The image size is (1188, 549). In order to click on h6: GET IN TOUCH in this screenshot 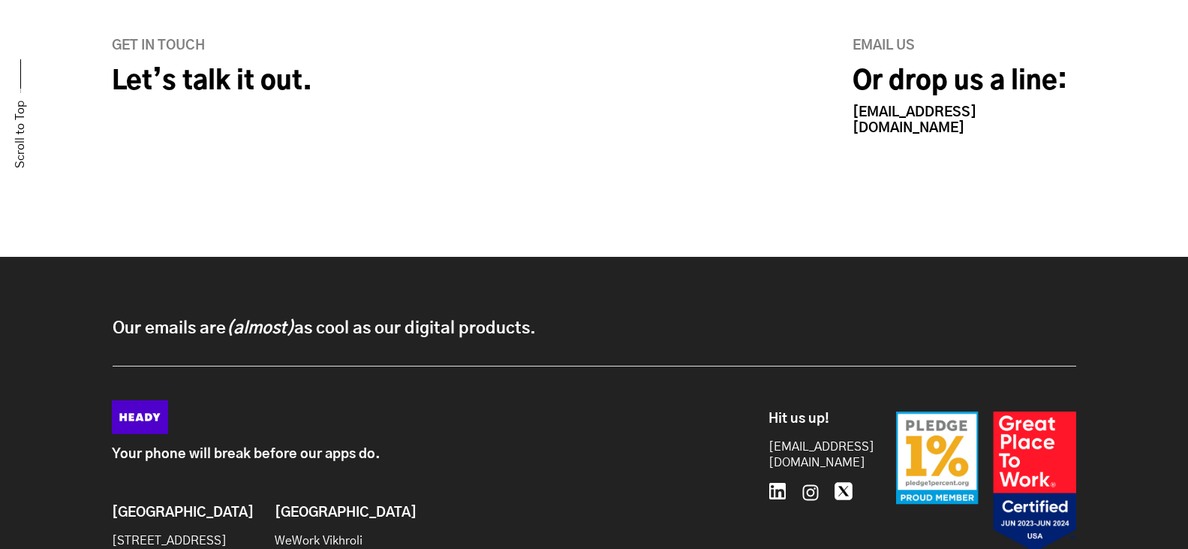, I will do `click(429, 47)`.